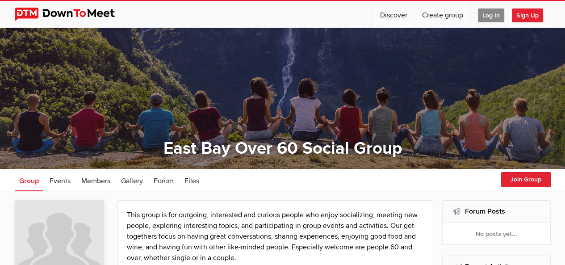 The image size is (565, 265). I want to click on span: Files, so click(192, 181).